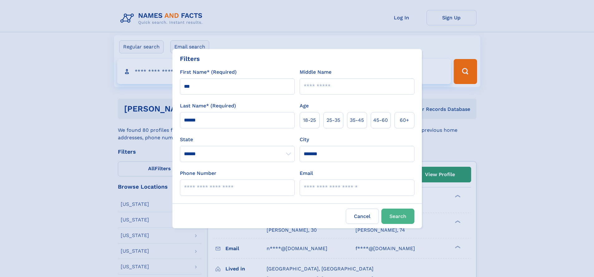 This screenshot has width=594, height=277. What do you see at coordinates (316, 72) in the screenshot?
I see `label: Middle Name` at bounding box center [316, 72].